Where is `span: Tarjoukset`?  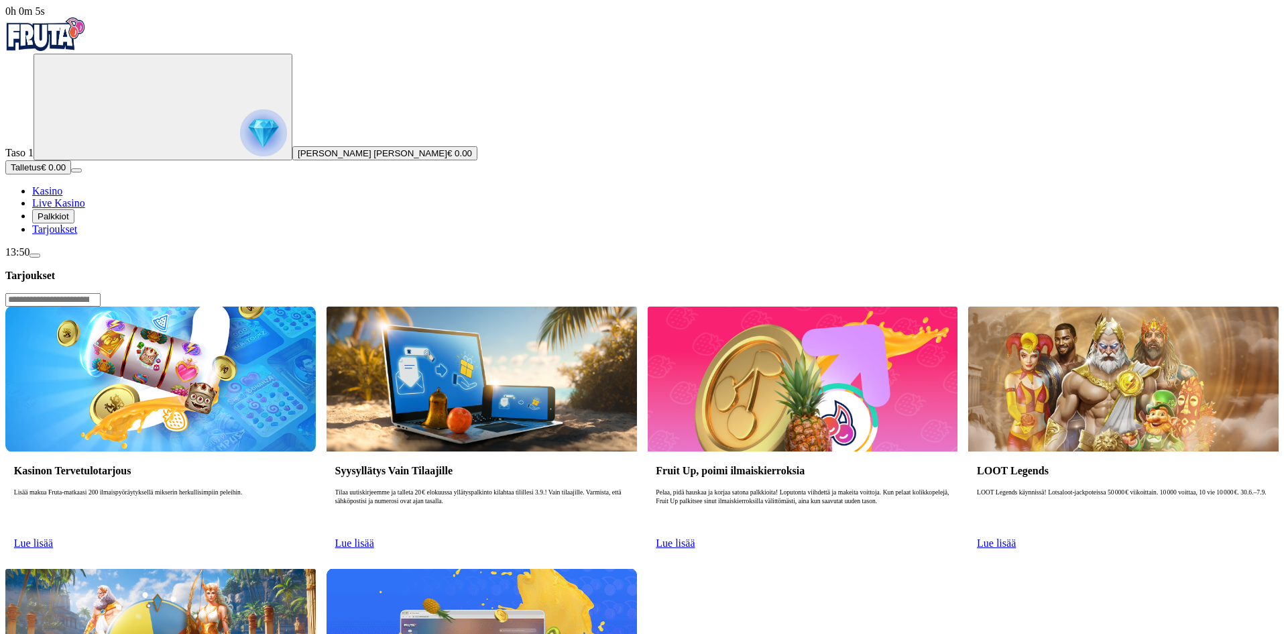
span: Tarjoukset is located at coordinates (54, 229).